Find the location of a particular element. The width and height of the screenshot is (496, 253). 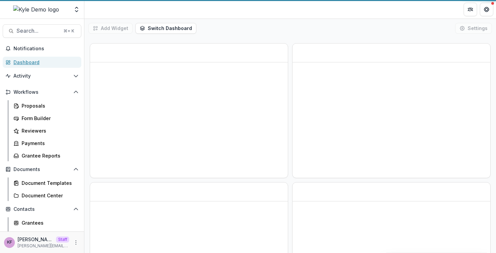

div: ⌘ + K is located at coordinates (69, 31).